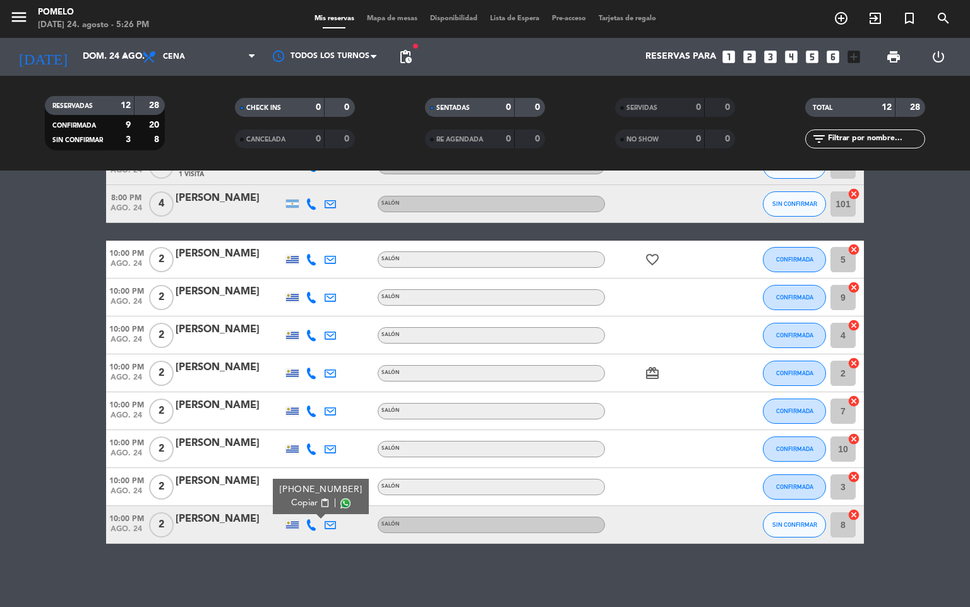 This screenshot has height=607, width=970. What do you see at coordinates (73, 106) in the screenshot?
I see `span: RESERVADAS` at bounding box center [73, 106].